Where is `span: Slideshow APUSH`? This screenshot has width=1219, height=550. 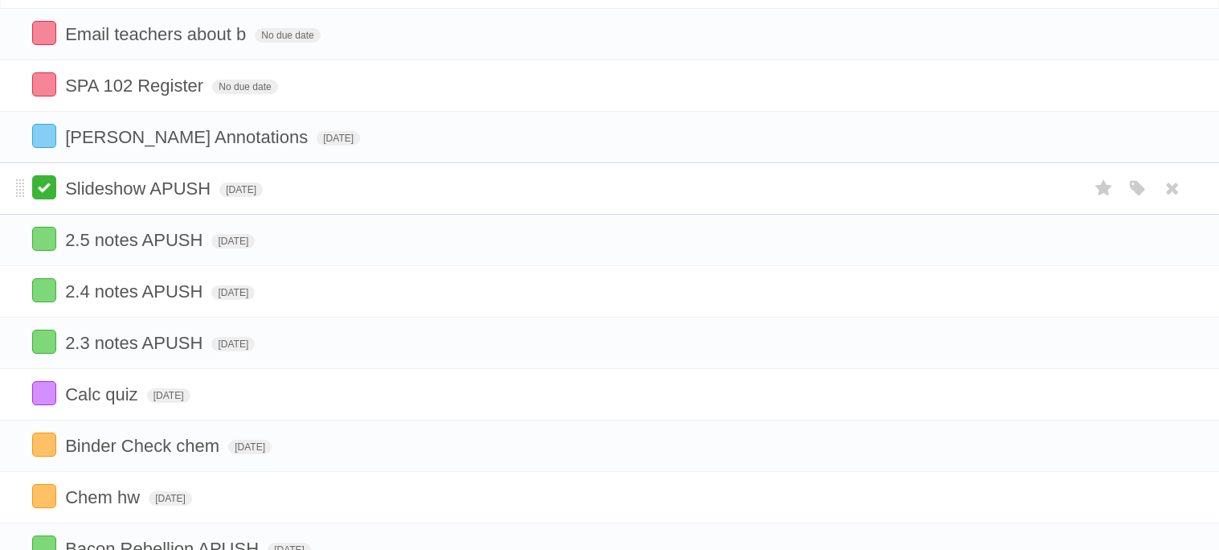
span: Slideshow APUSH is located at coordinates (140, 188).